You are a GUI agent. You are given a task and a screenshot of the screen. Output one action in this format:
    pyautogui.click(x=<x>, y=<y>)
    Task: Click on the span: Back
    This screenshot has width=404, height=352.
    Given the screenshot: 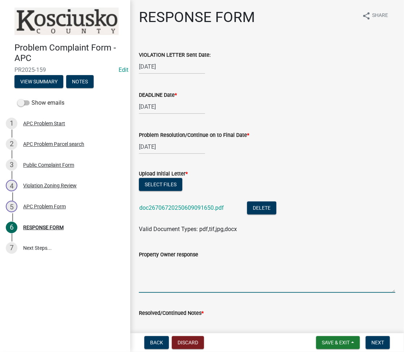 What is the action you would take?
    pyautogui.click(x=156, y=343)
    